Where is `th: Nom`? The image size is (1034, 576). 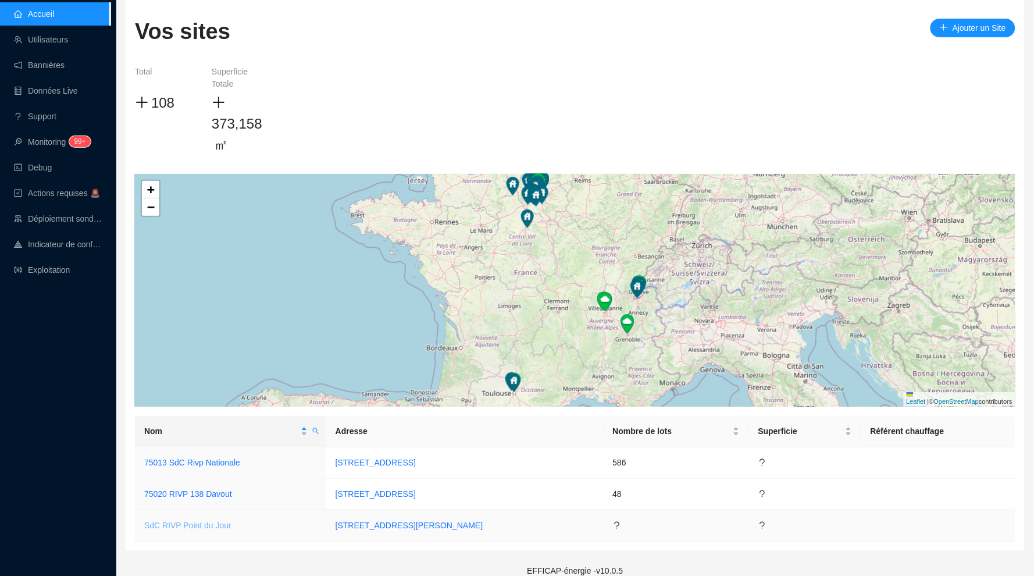 th: Nom is located at coordinates (230, 431).